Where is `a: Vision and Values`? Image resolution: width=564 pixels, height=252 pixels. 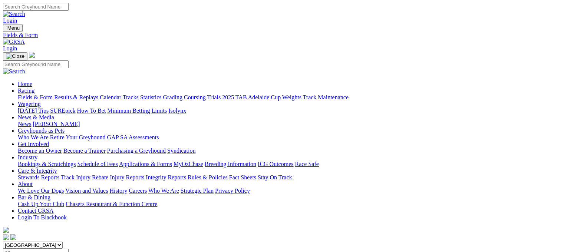 a: Vision and Values is located at coordinates (86, 191).